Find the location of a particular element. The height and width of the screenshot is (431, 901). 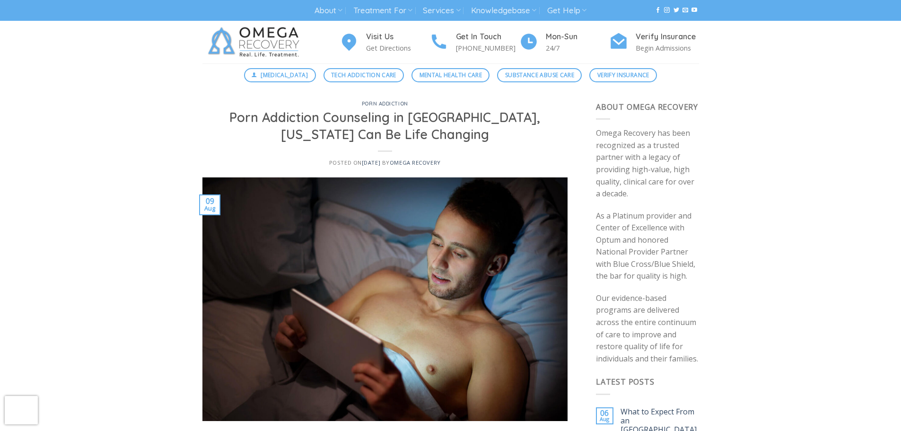

a: Substance Abuse Care is located at coordinates (539, 75).